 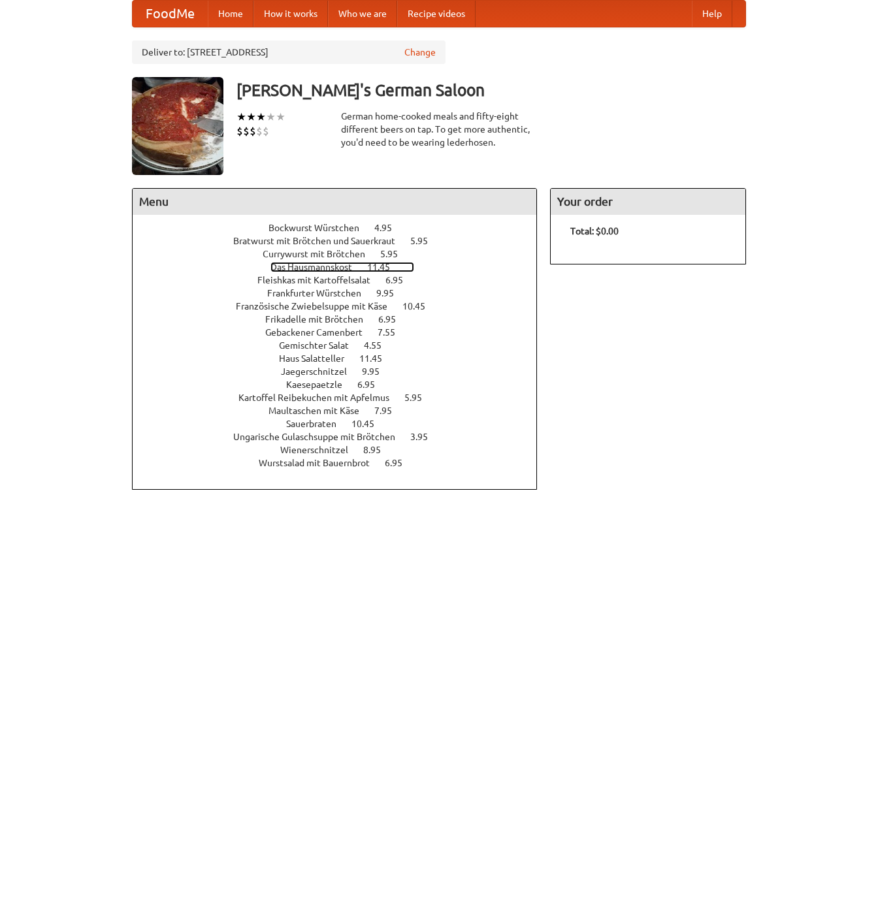 I want to click on span: Frankfurter Würstchen, so click(x=321, y=293).